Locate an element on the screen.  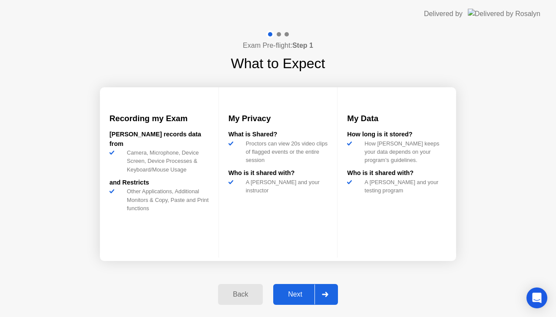
div: Next is located at coordinates (295, 294).